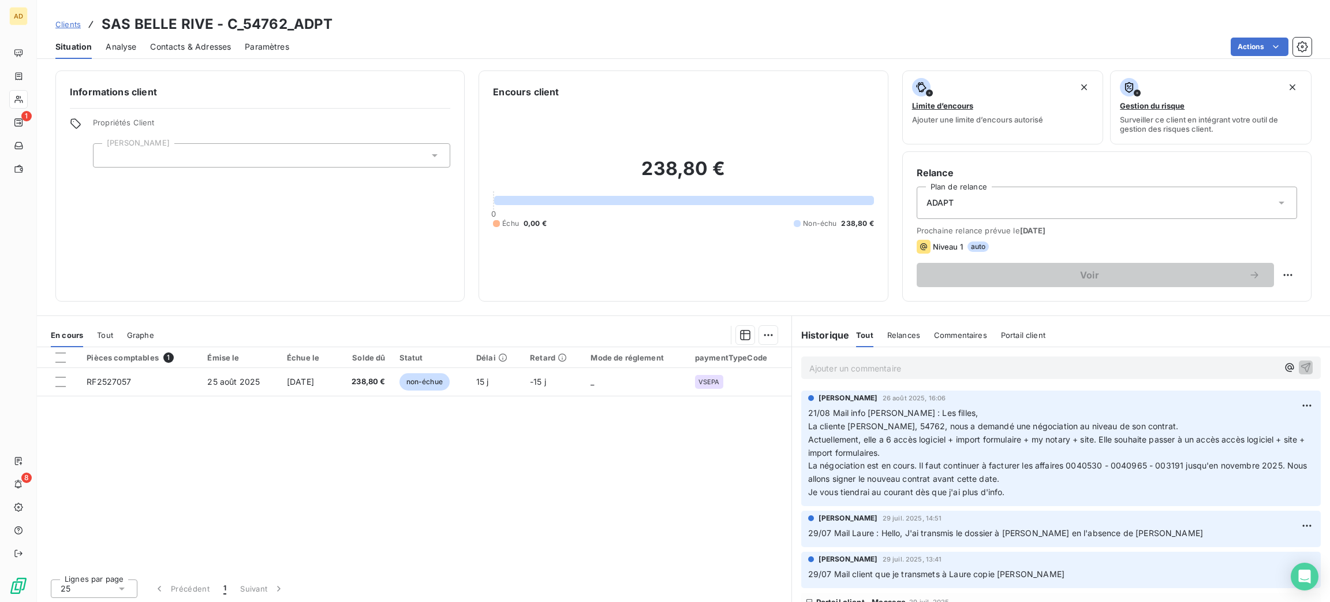 This screenshot has height=602, width=1330. Describe the element at coordinates (820, 223) in the screenshot. I see `span: Non-échu` at that location.